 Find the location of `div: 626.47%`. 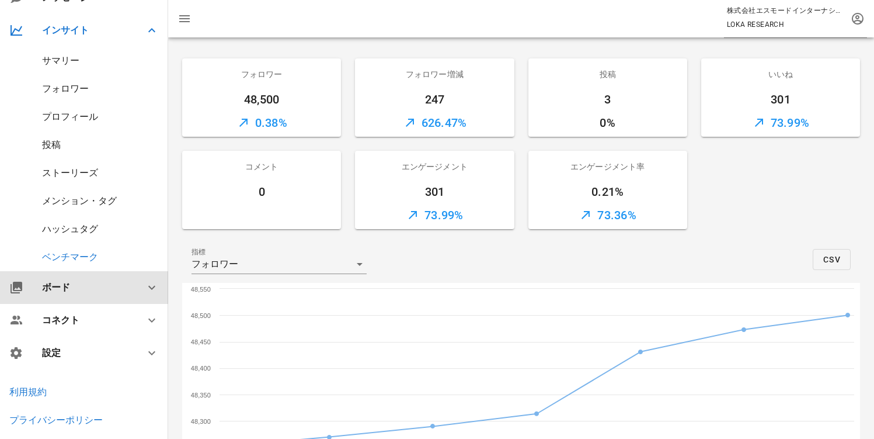

div: 626.47% is located at coordinates (434, 123).